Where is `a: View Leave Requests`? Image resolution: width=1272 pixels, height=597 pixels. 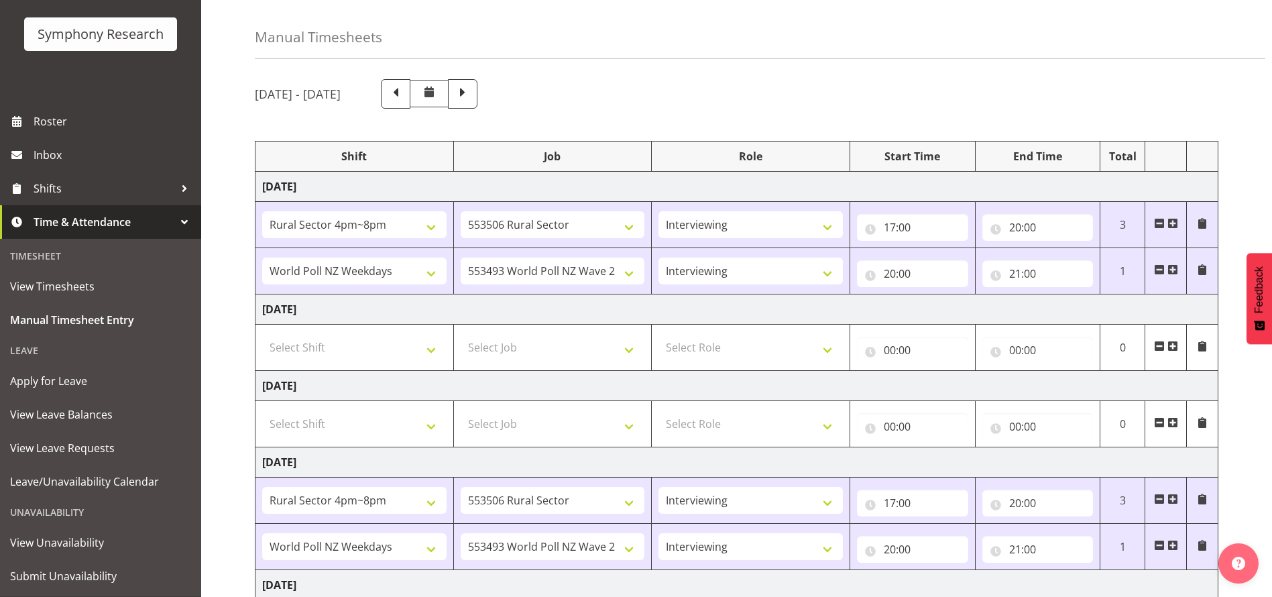 a: View Leave Requests is located at coordinates (101, 448).